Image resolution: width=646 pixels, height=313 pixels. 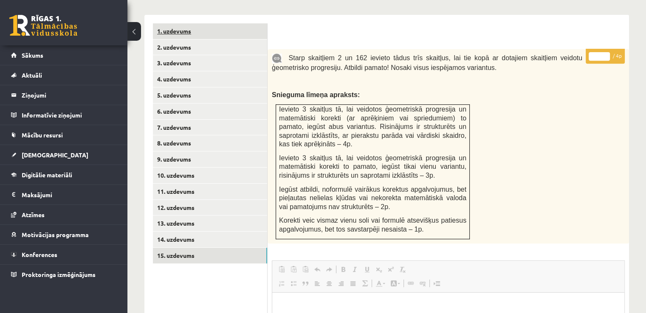 I want to click on a: 3. uzdevums, so click(x=210, y=63).